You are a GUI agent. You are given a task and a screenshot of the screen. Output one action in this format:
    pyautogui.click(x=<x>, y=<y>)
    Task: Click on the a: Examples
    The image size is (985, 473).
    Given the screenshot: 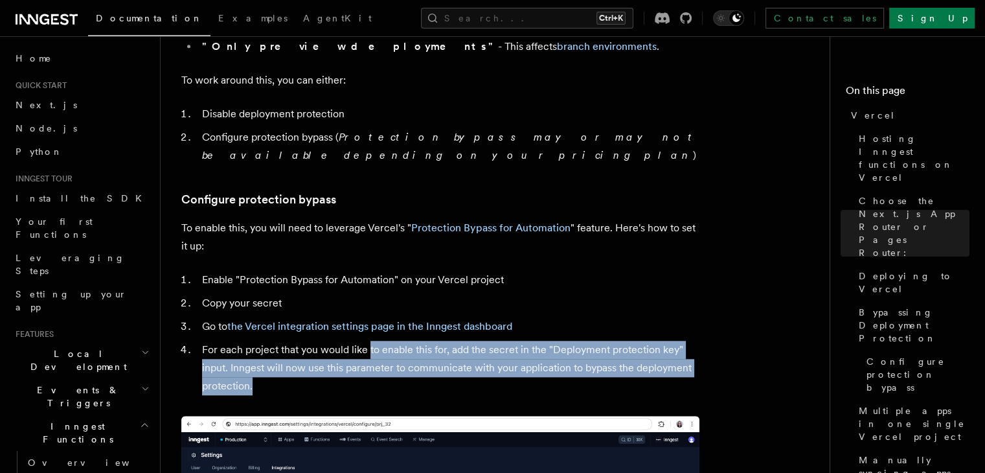 What is the action you would take?
    pyautogui.click(x=253, y=19)
    